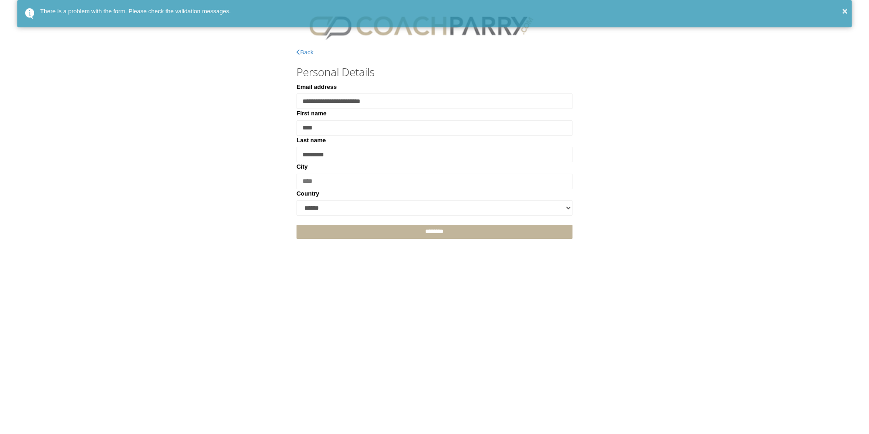  What do you see at coordinates (302, 167) in the screenshot?
I see `label: City` at bounding box center [302, 167].